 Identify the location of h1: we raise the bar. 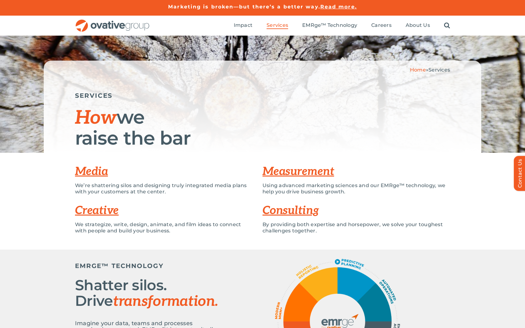
(262, 127).